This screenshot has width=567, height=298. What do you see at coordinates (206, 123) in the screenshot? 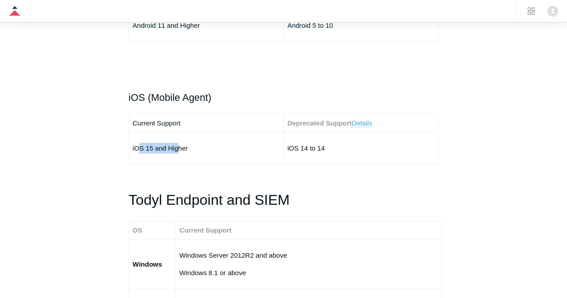
I see `td: Current Support` at bounding box center [206, 123].